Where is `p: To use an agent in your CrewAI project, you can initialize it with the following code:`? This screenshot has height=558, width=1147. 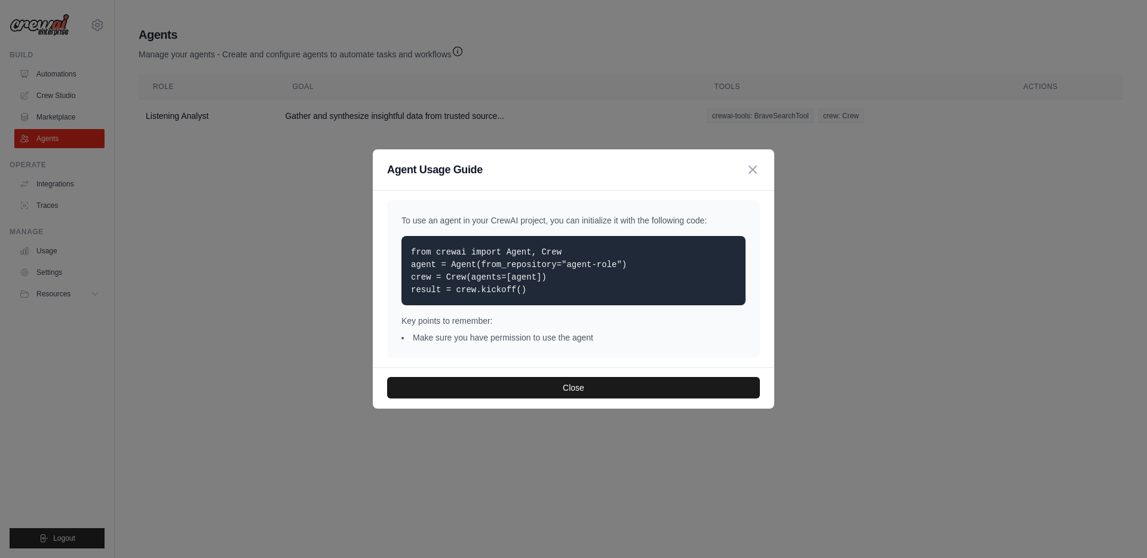 p: To use an agent in your CrewAI project, you can initialize it with the following code: is located at coordinates (573, 220).